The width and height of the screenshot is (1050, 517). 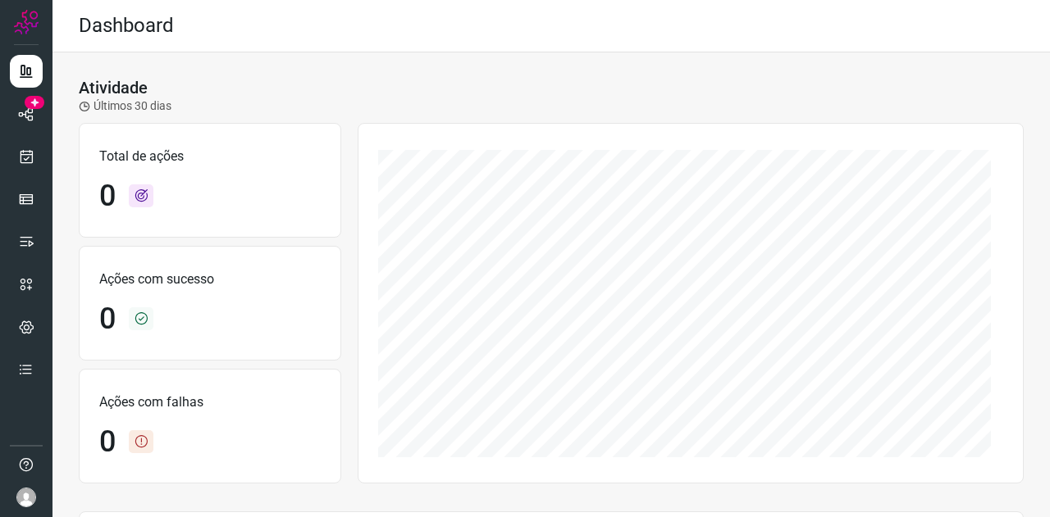 What do you see at coordinates (26, 498) in the screenshot?
I see `img: avatar-user-boy.jpg` at bounding box center [26, 498].